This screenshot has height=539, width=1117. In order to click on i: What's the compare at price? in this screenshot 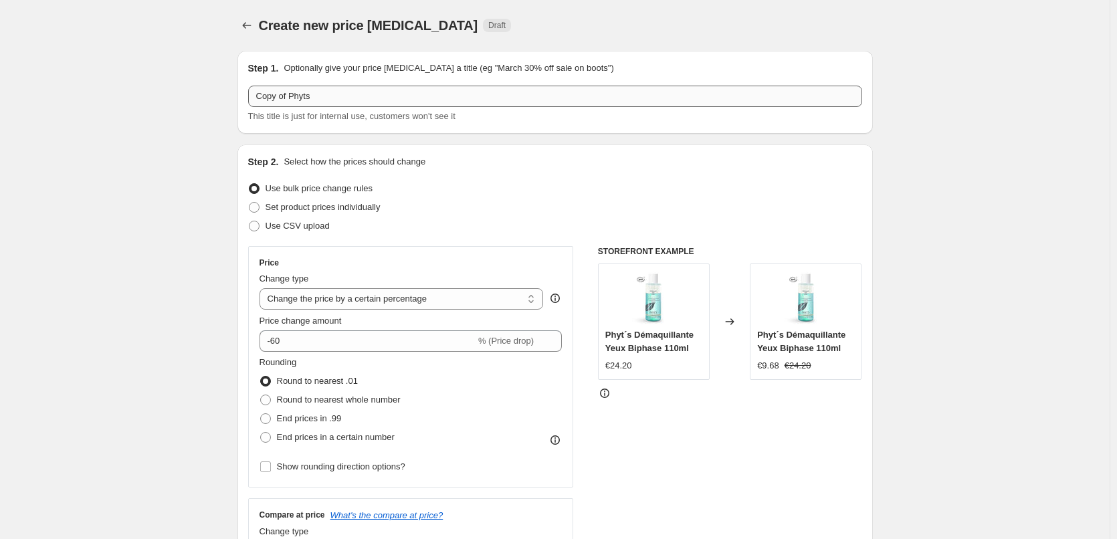, I will do `click(387, 515)`.